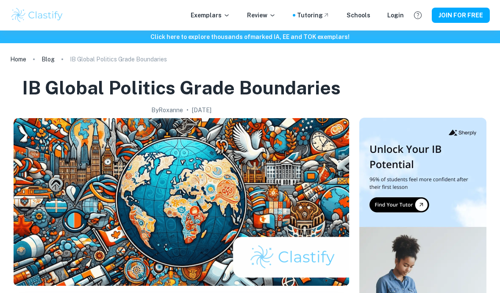 Image resolution: width=500 pixels, height=293 pixels. I want to click on div: Tutoring, so click(313, 15).